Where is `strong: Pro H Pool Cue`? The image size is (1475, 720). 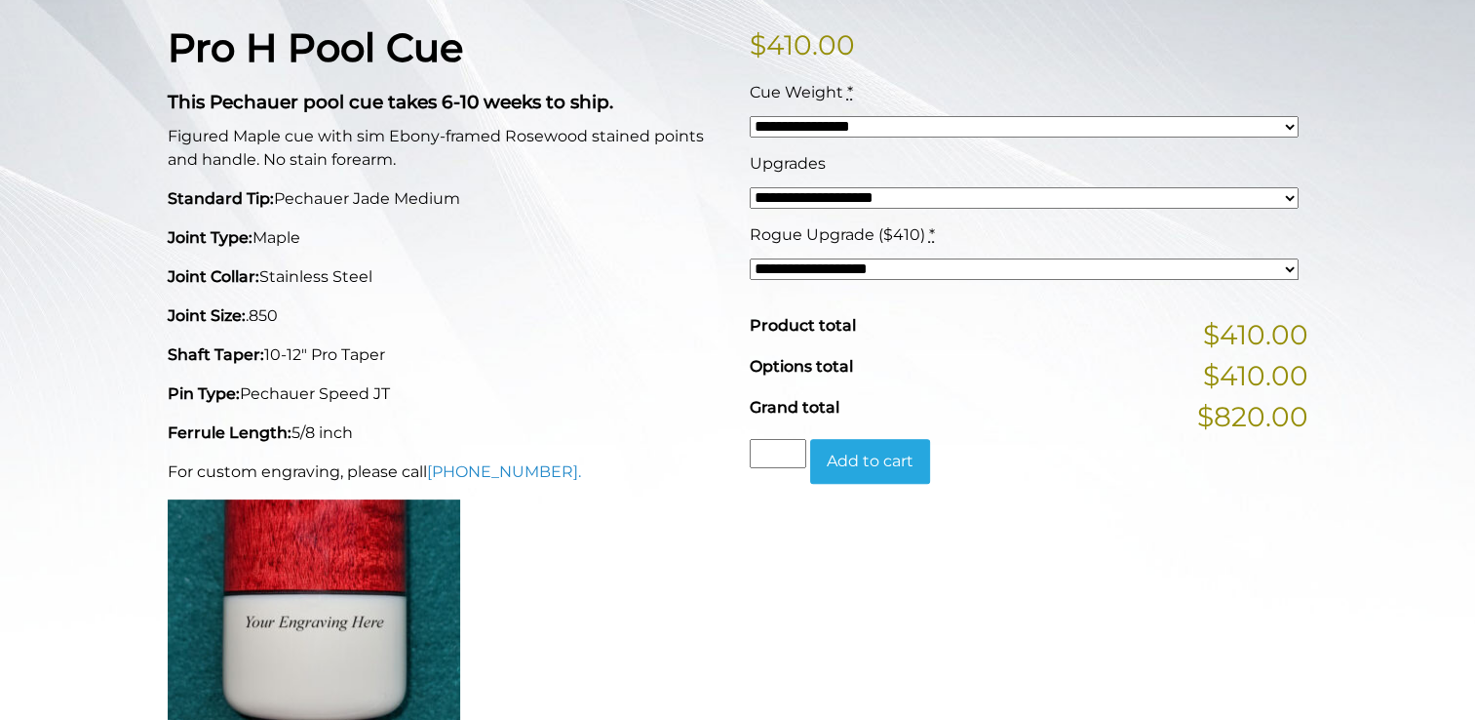 strong: Pro H Pool Cue is located at coordinates (315, 47).